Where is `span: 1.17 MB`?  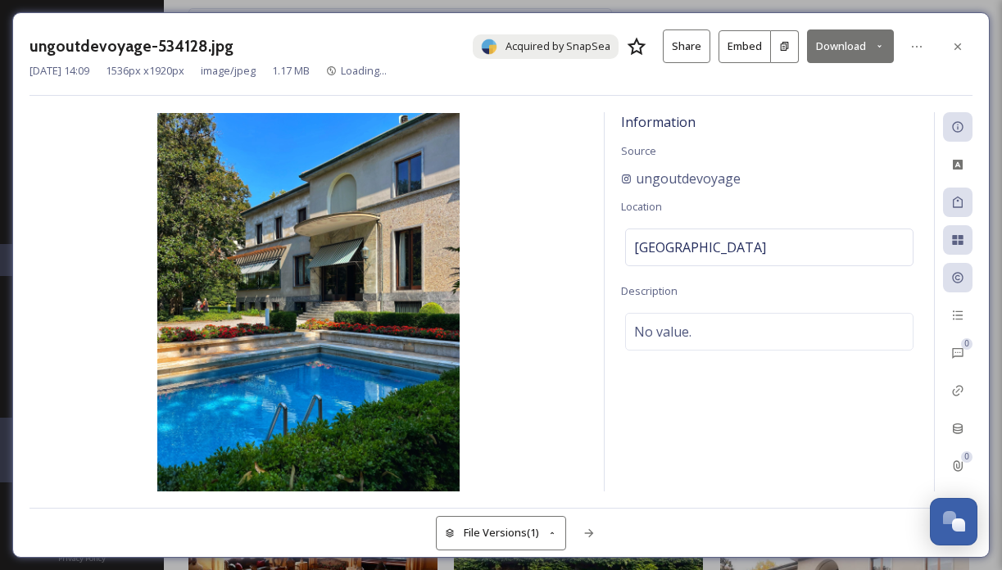
span: 1.17 MB is located at coordinates (291, 70).